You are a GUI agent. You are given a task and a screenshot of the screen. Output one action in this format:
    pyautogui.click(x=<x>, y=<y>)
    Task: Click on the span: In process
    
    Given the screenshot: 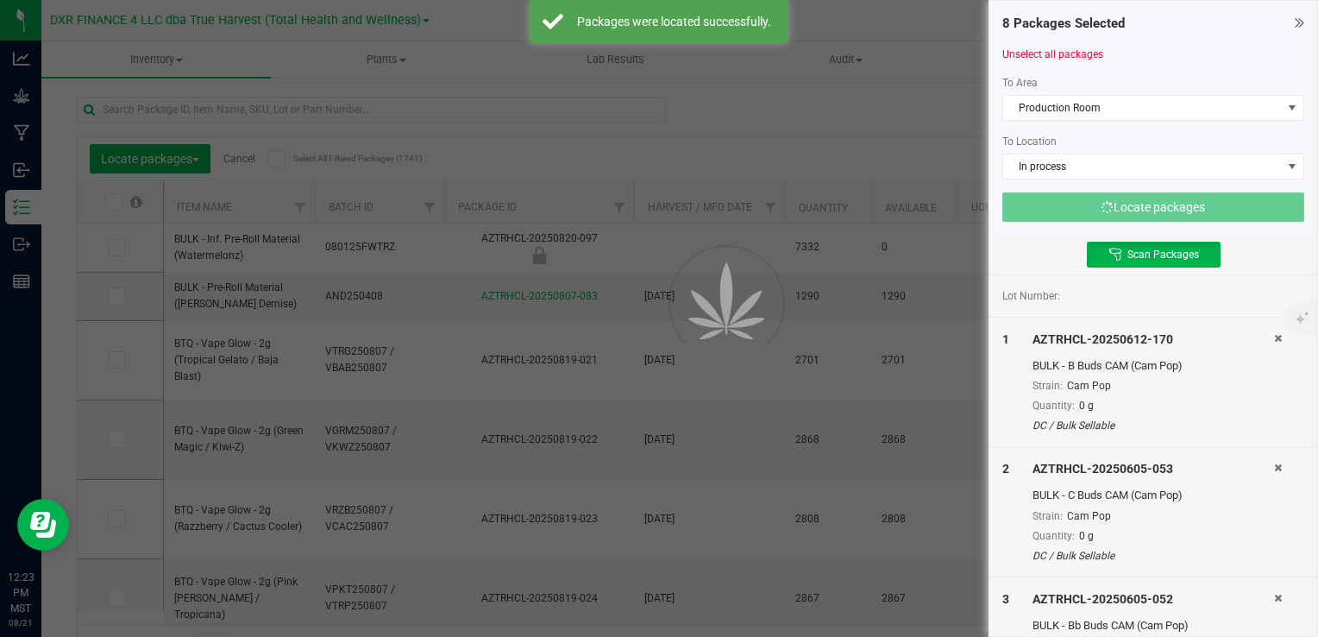 What is the action you would take?
    pyautogui.click(x=1142, y=167)
    